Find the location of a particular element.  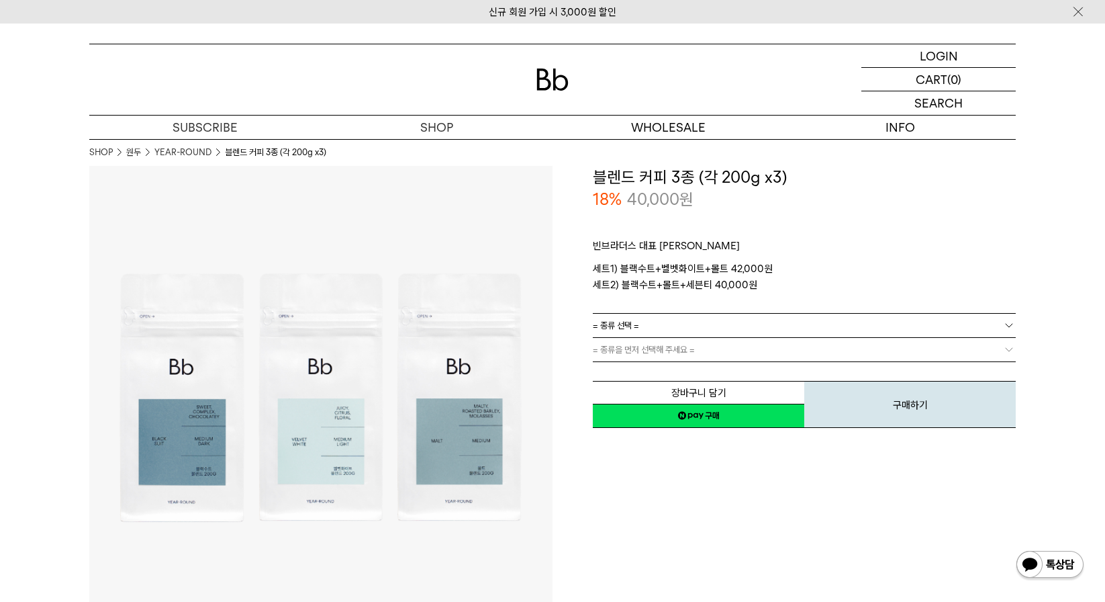

img: 카카오톡 채널 1:1 채팅 버튼 is located at coordinates (1050, 565).